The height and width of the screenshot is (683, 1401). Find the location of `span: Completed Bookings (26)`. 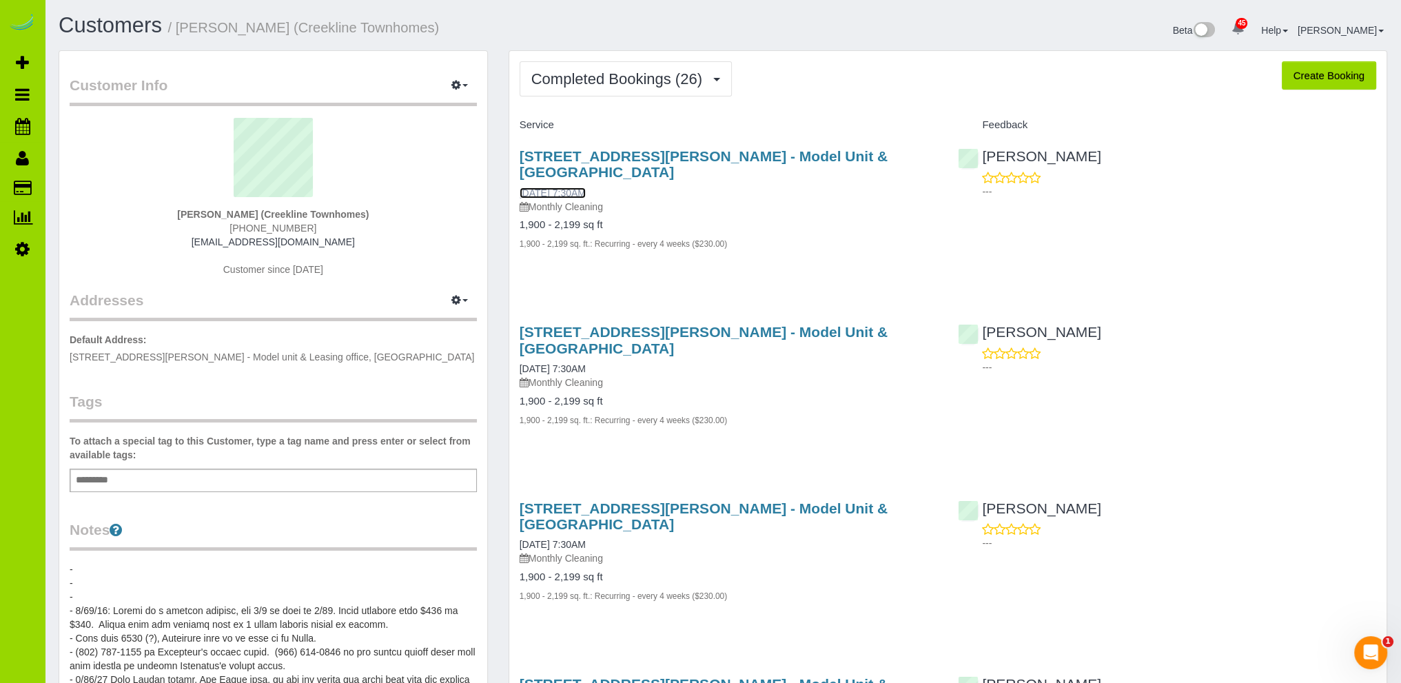

span: Completed Bookings (26) is located at coordinates (620, 79).